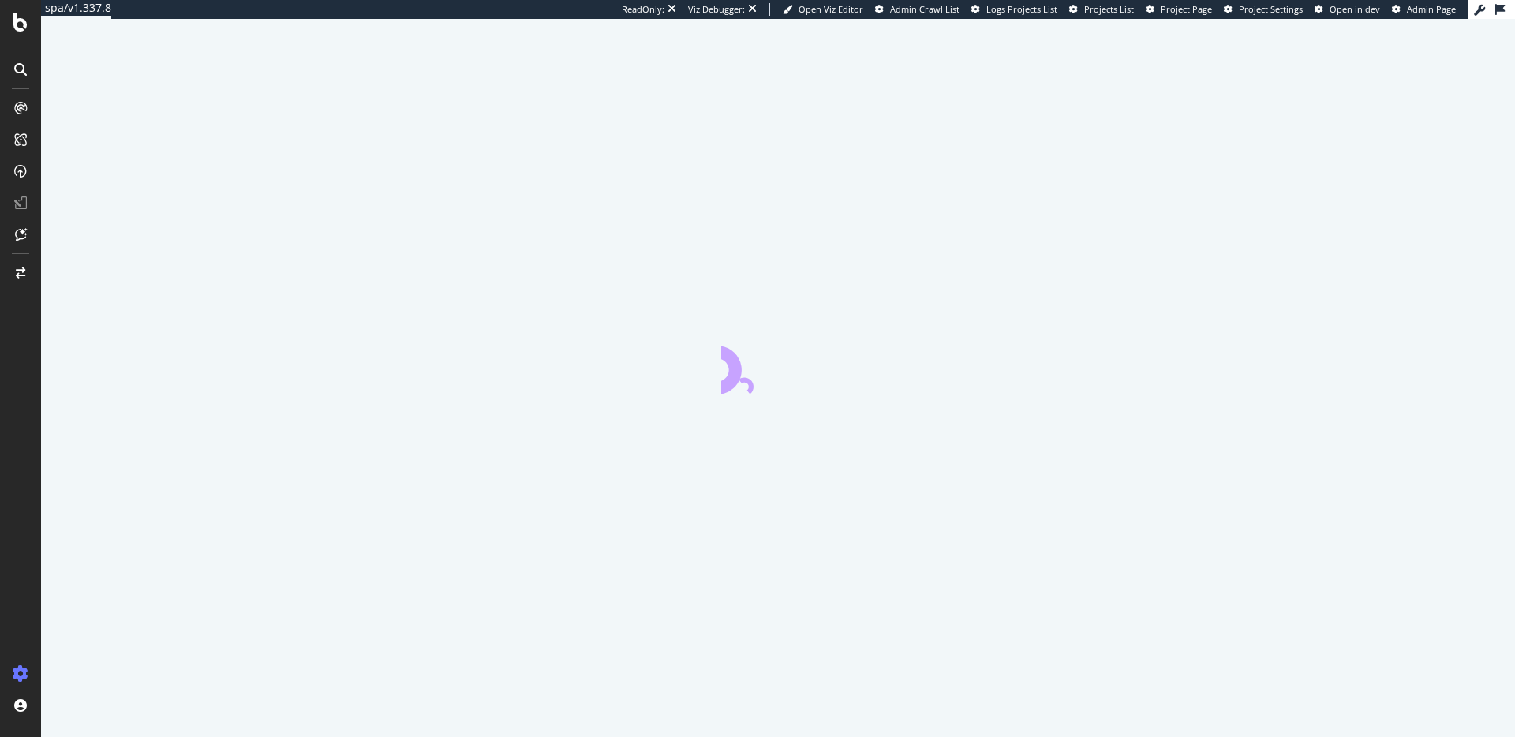 This screenshot has width=1515, height=737. What do you see at coordinates (1431, 9) in the screenshot?
I see `span: Admin Page` at bounding box center [1431, 9].